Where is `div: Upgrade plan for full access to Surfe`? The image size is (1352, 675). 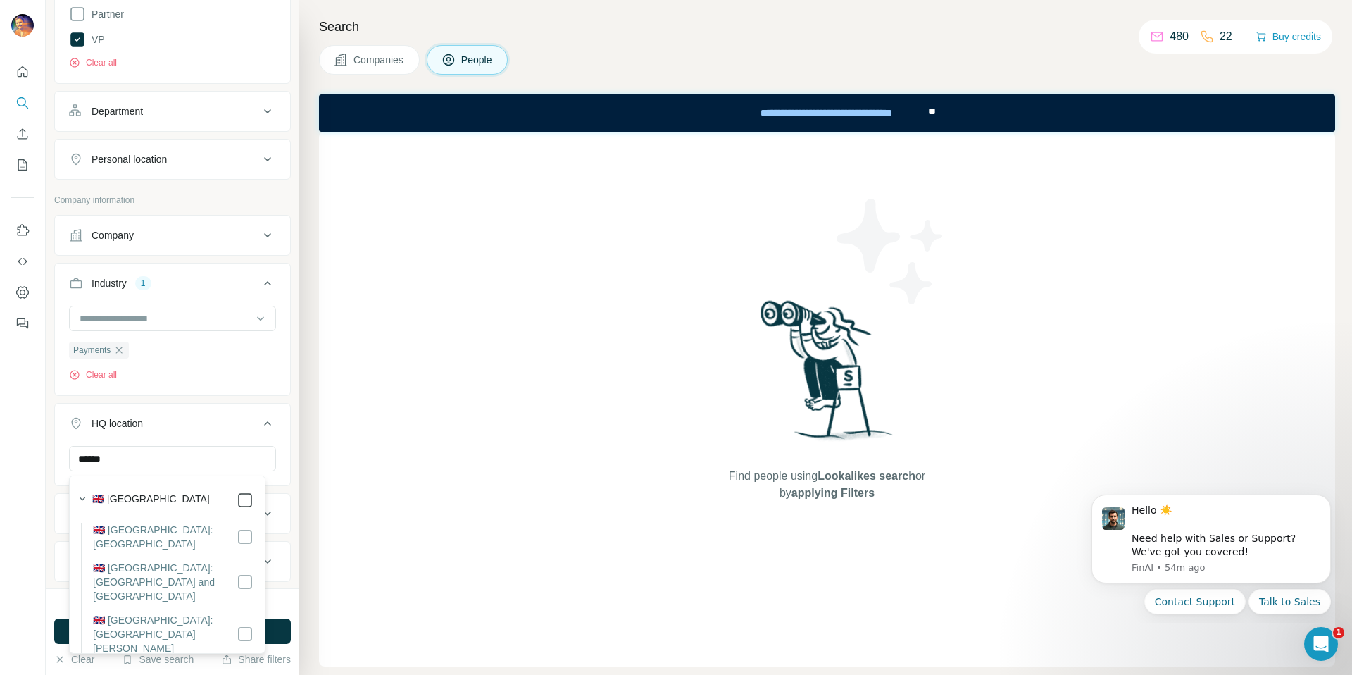
div: Upgrade plan for full access to Surfe is located at coordinates (507, 18).